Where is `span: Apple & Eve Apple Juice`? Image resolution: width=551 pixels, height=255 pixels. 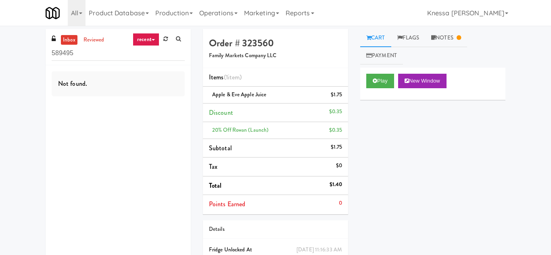
span: Apple & Eve Apple Juice is located at coordinates (239, 94).